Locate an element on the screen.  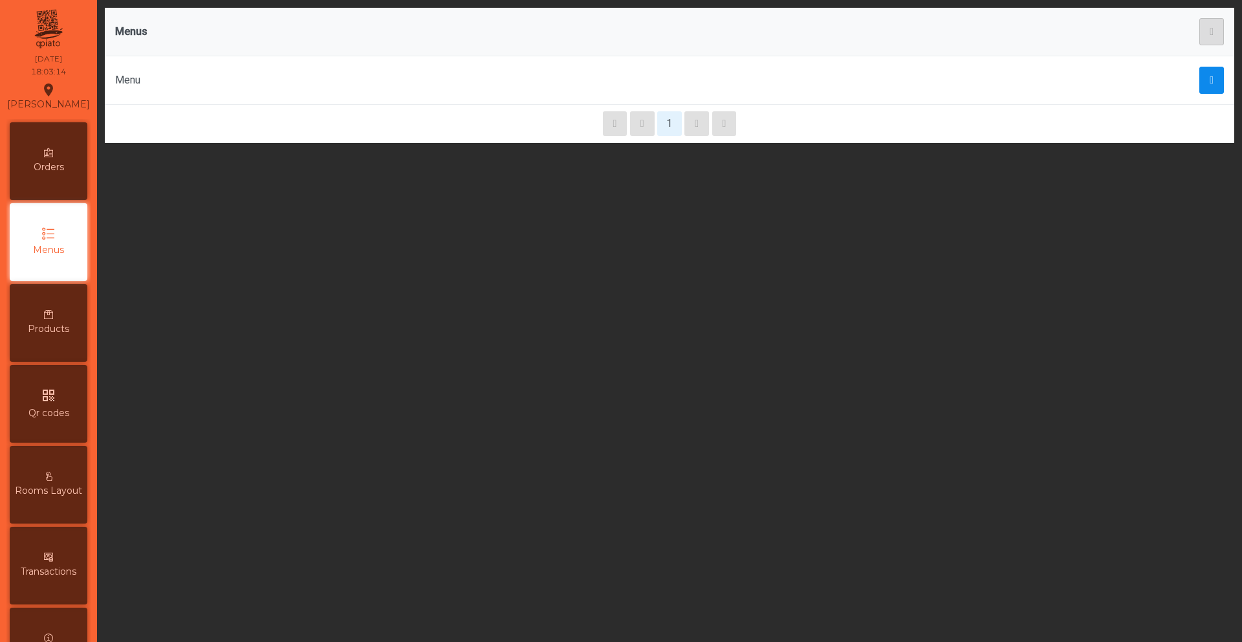
i: location_on is located at coordinates (49, 90).